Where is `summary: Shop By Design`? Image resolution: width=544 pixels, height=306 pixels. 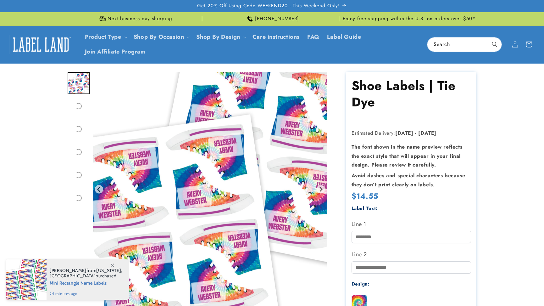 summary: Shop By Design is located at coordinates (221, 37).